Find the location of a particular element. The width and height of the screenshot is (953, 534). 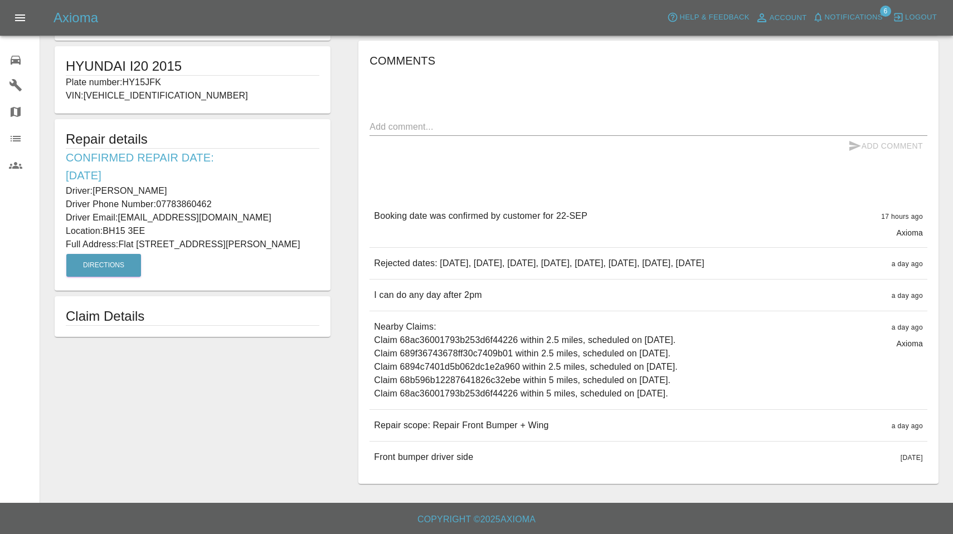

button: Notifications is located at coordinates (847, 17).